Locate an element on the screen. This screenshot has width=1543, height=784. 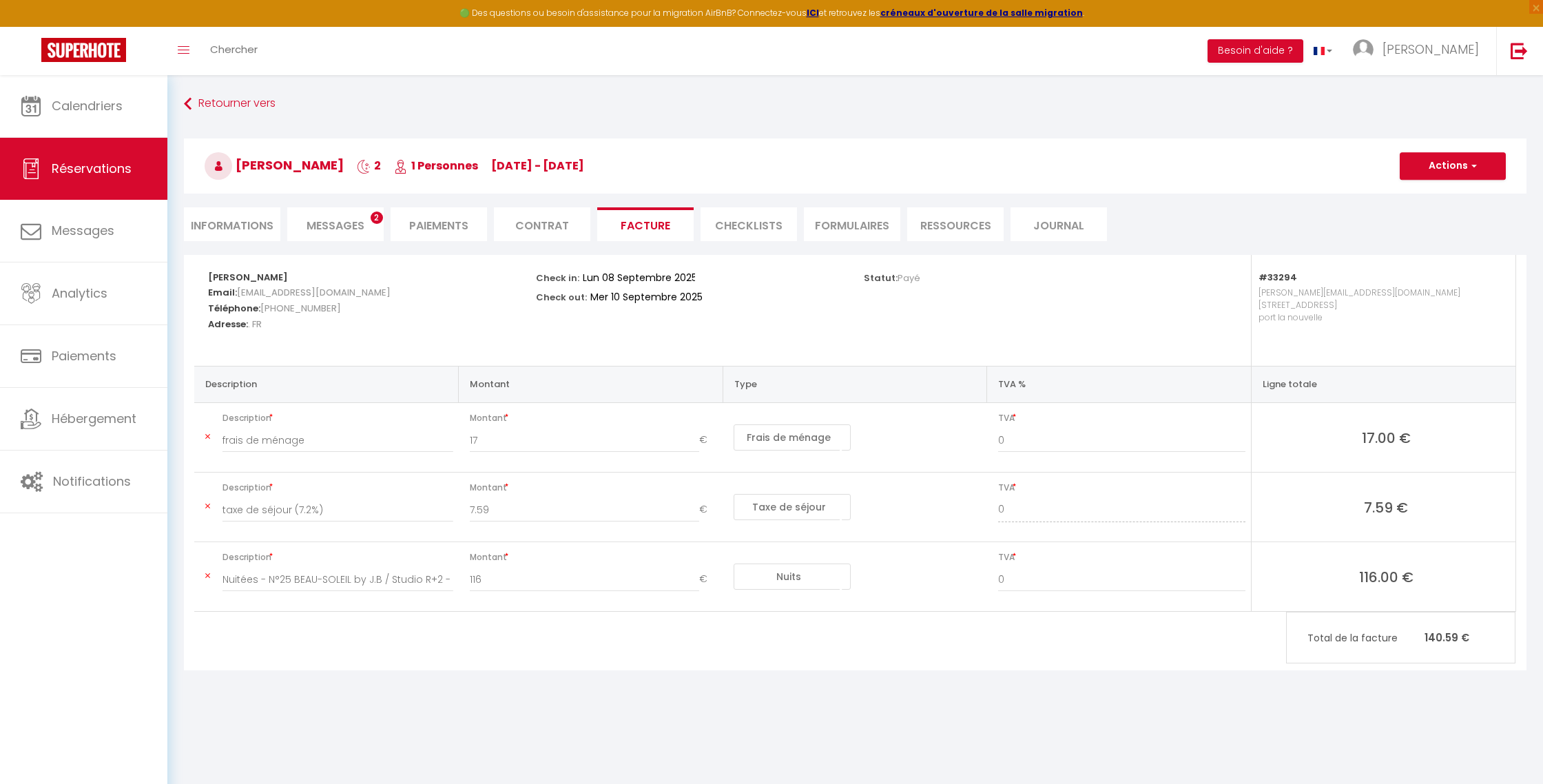
th: Ligne totale is located at coordinates (1383, 384).